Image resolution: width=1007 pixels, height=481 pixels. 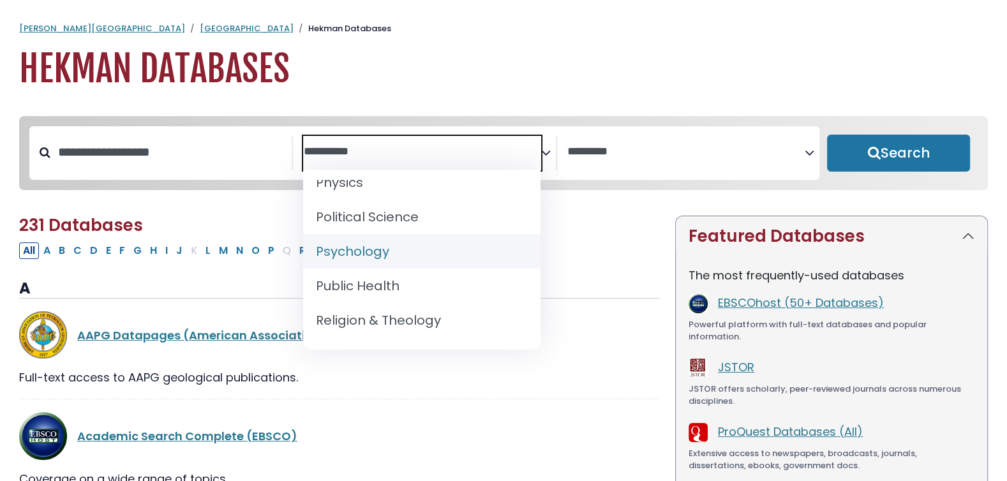 What do you see at coordinates (81, 225) in the screenshot?
I see `span: 231 Databases` at bounding box center [81, 225].